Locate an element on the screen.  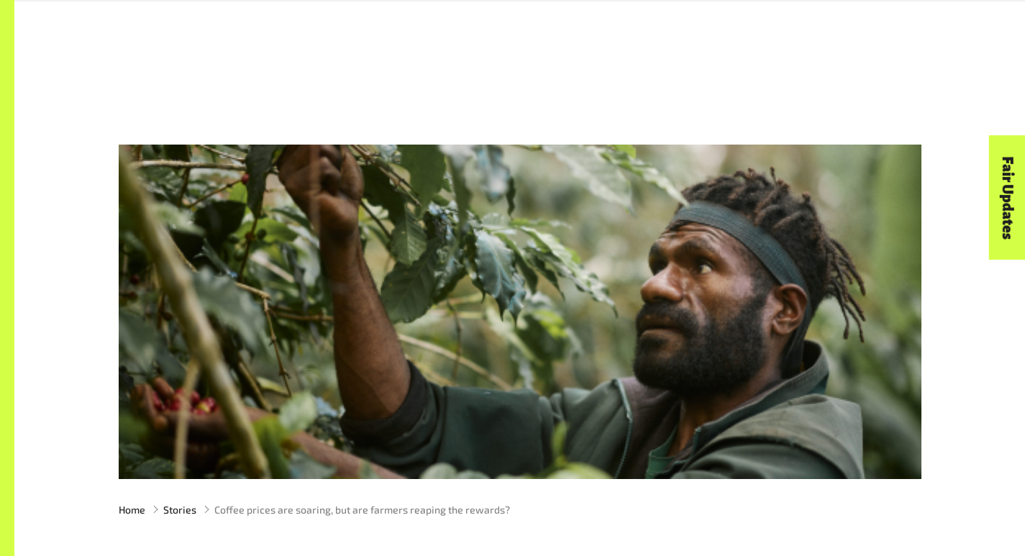
a: Stories is located at coordinates (180, 509).